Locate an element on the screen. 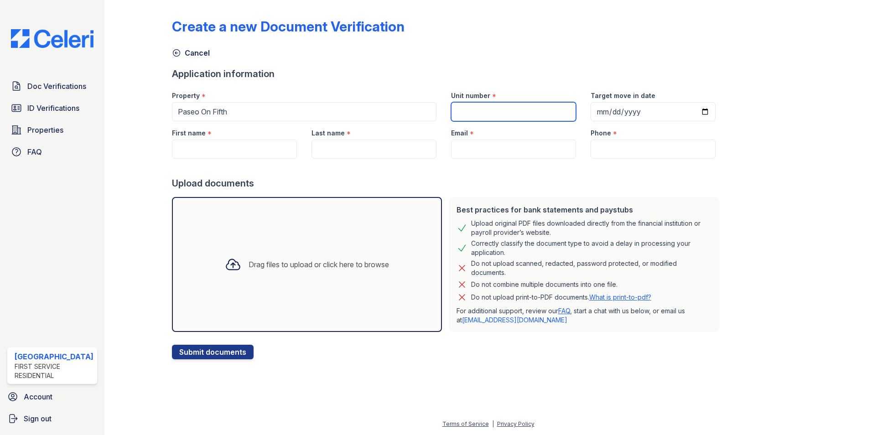  label: Last name is located at coordinates (328, 133).